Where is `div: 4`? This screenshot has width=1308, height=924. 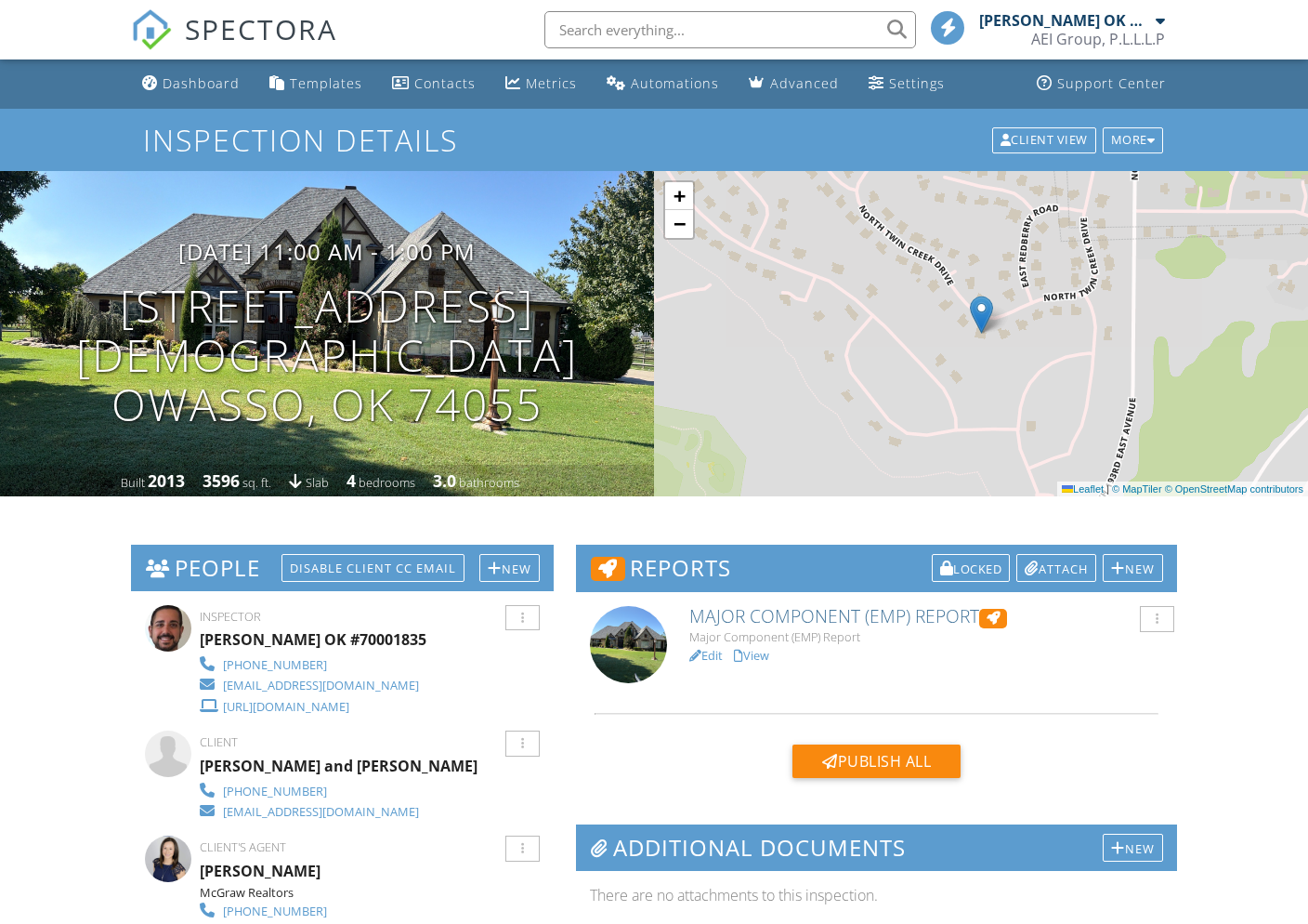
div: 4 is located at coordinates (352, 480).